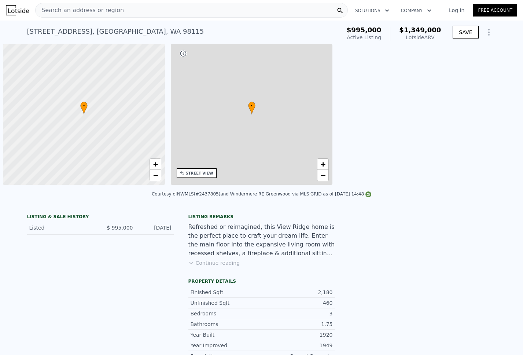 The height and width of the screenshot is (355, 523). I want to click on button: Show Options, so click(489, 32).